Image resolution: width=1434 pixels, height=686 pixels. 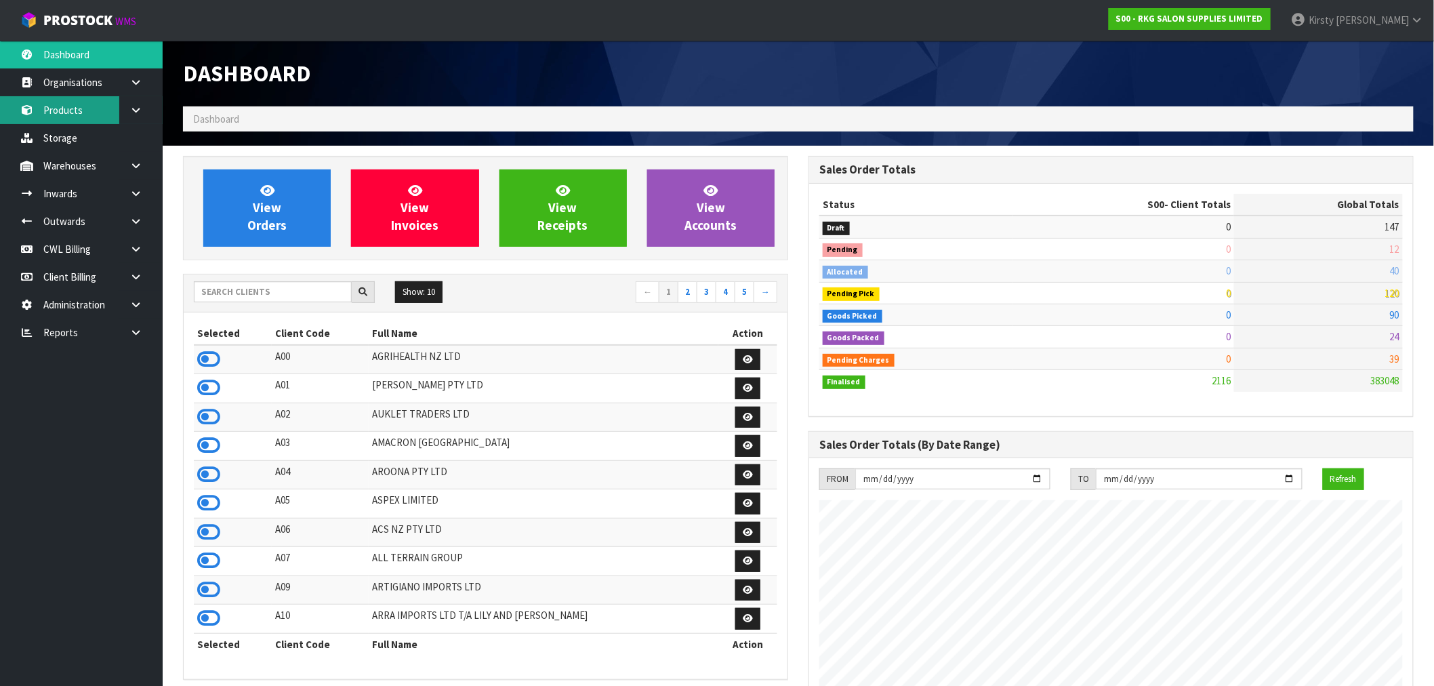 What do you see at coordinates (744, 292) in the screenshot?
I see `a: 5` at bounding box center [744, 292].